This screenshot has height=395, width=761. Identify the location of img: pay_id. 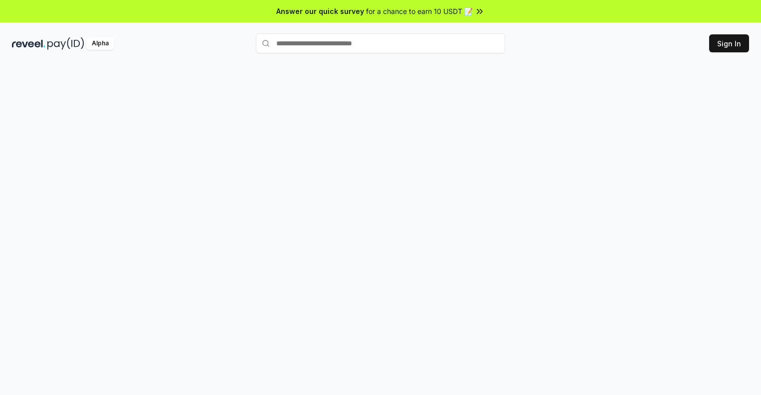
(66, 43).